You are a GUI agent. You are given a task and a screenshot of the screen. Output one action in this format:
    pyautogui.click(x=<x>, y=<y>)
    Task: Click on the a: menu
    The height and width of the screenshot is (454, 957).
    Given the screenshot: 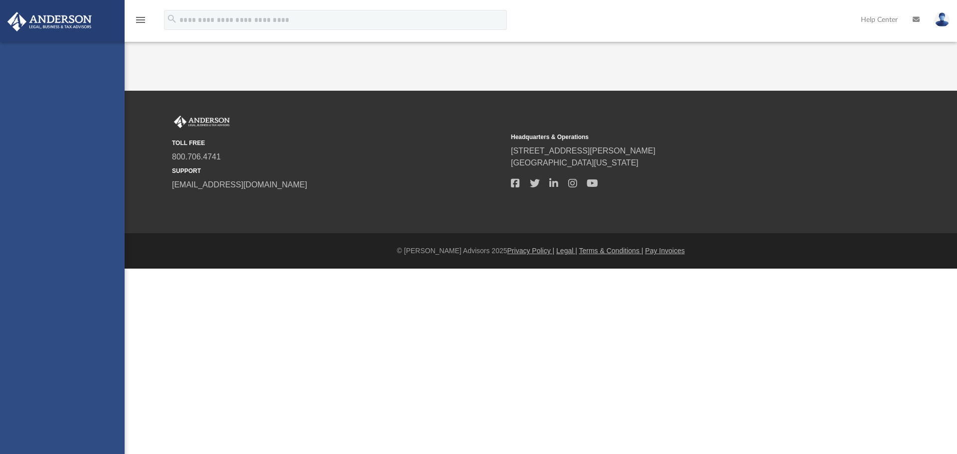 What is the action you would take?
    pyautogui.click(x=140, y=22)
    